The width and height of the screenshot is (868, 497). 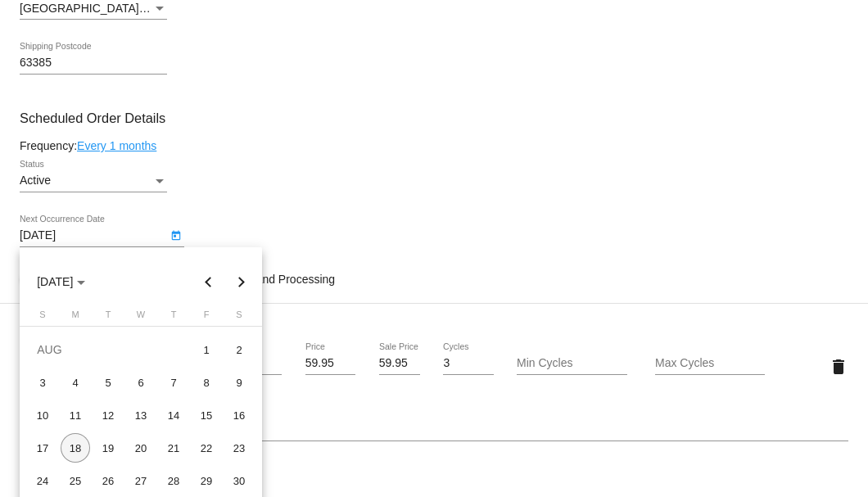 What do you see at coordinates (75, 448) in the screenshot?
I see `div: 18` at bounding box center [75, 448].